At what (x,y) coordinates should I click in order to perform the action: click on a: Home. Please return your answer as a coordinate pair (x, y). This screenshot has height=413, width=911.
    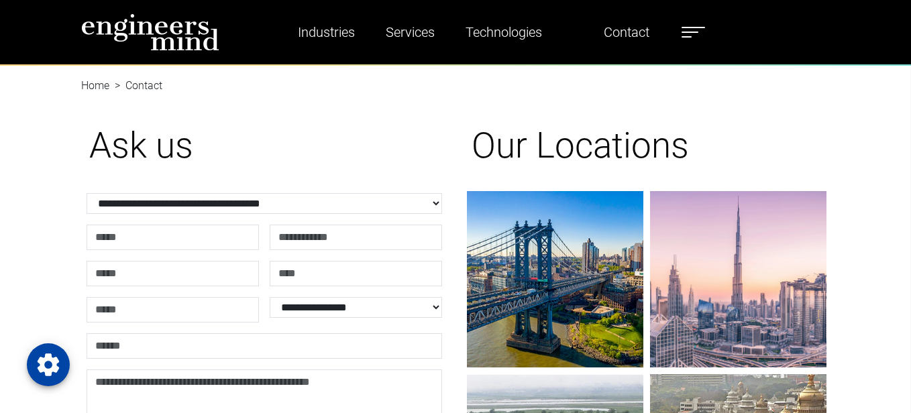
    Looking at the image, I should click on (95, 85).